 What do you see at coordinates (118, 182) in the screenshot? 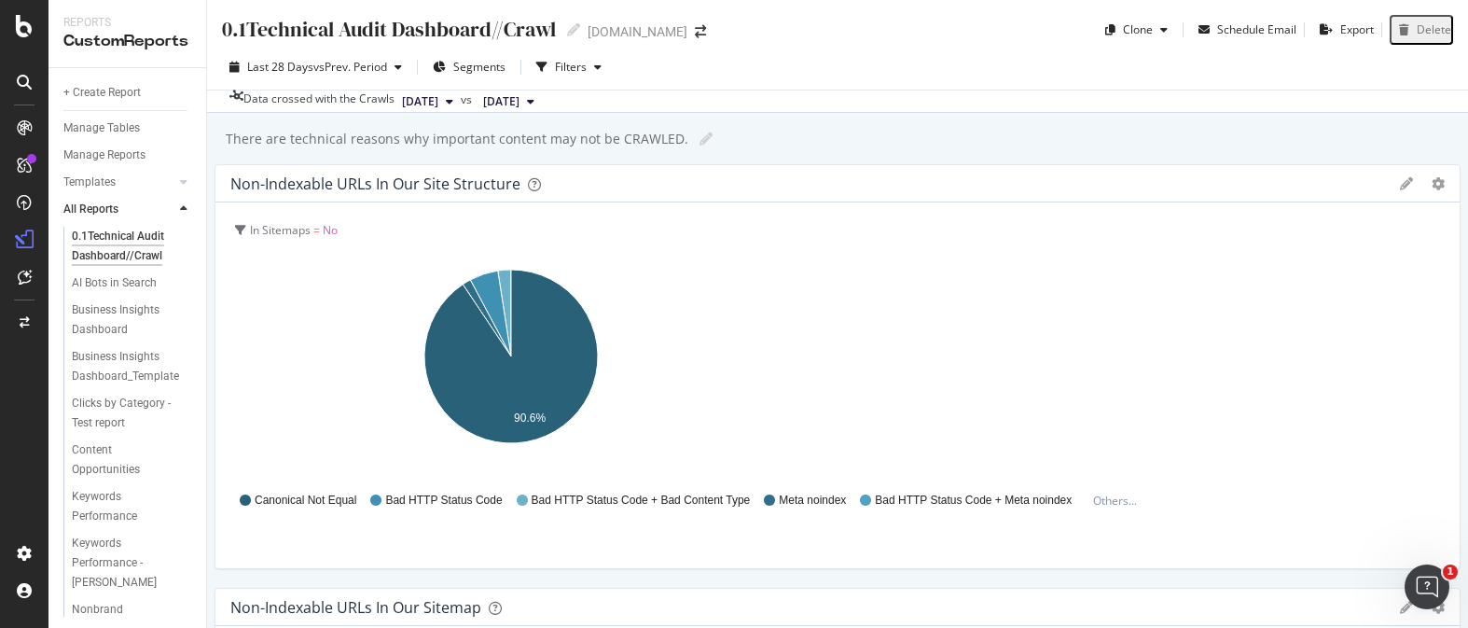
I see `a: Templates` at bounding box center [118, 182].